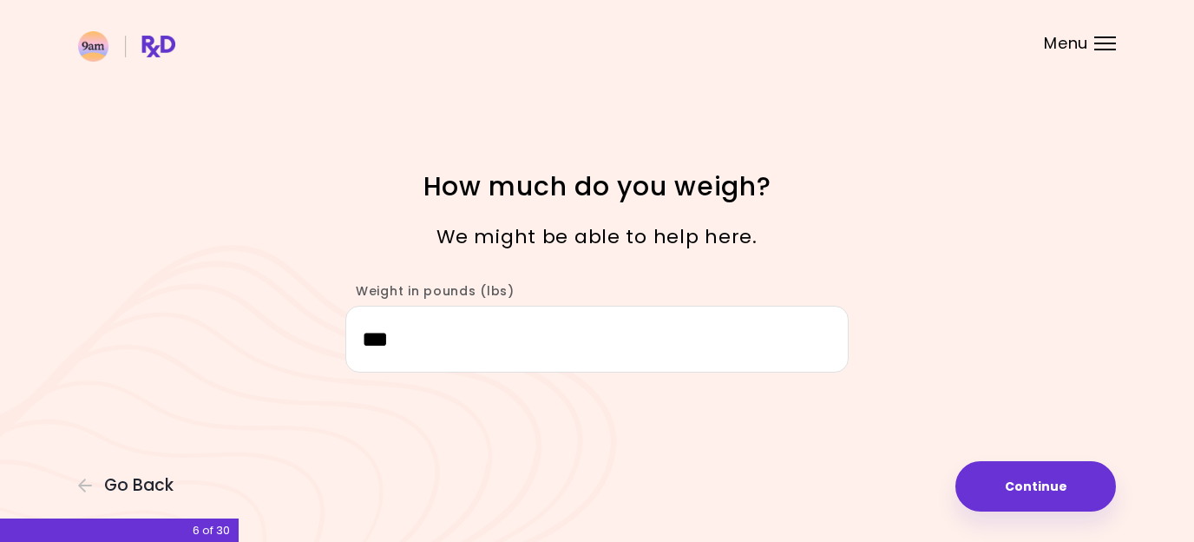 The image size is (1194, 542). I want to click on span: Menu, so click(1066, 43).